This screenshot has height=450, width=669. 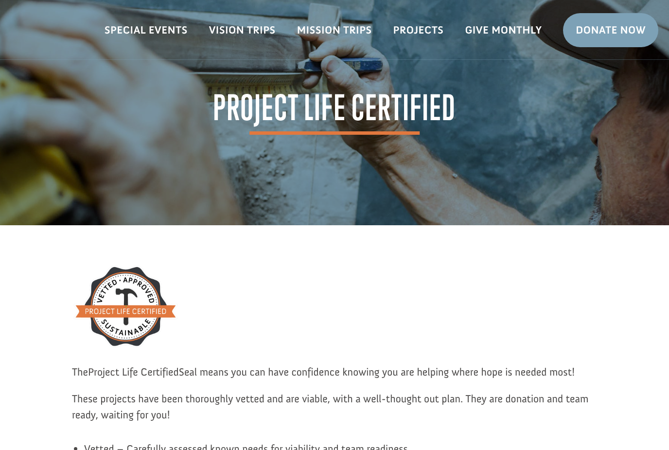 What do you see at coordinates (242, 30) in the screenshot?
I see `a: Vision Trips` at bounding box center [242, 30].